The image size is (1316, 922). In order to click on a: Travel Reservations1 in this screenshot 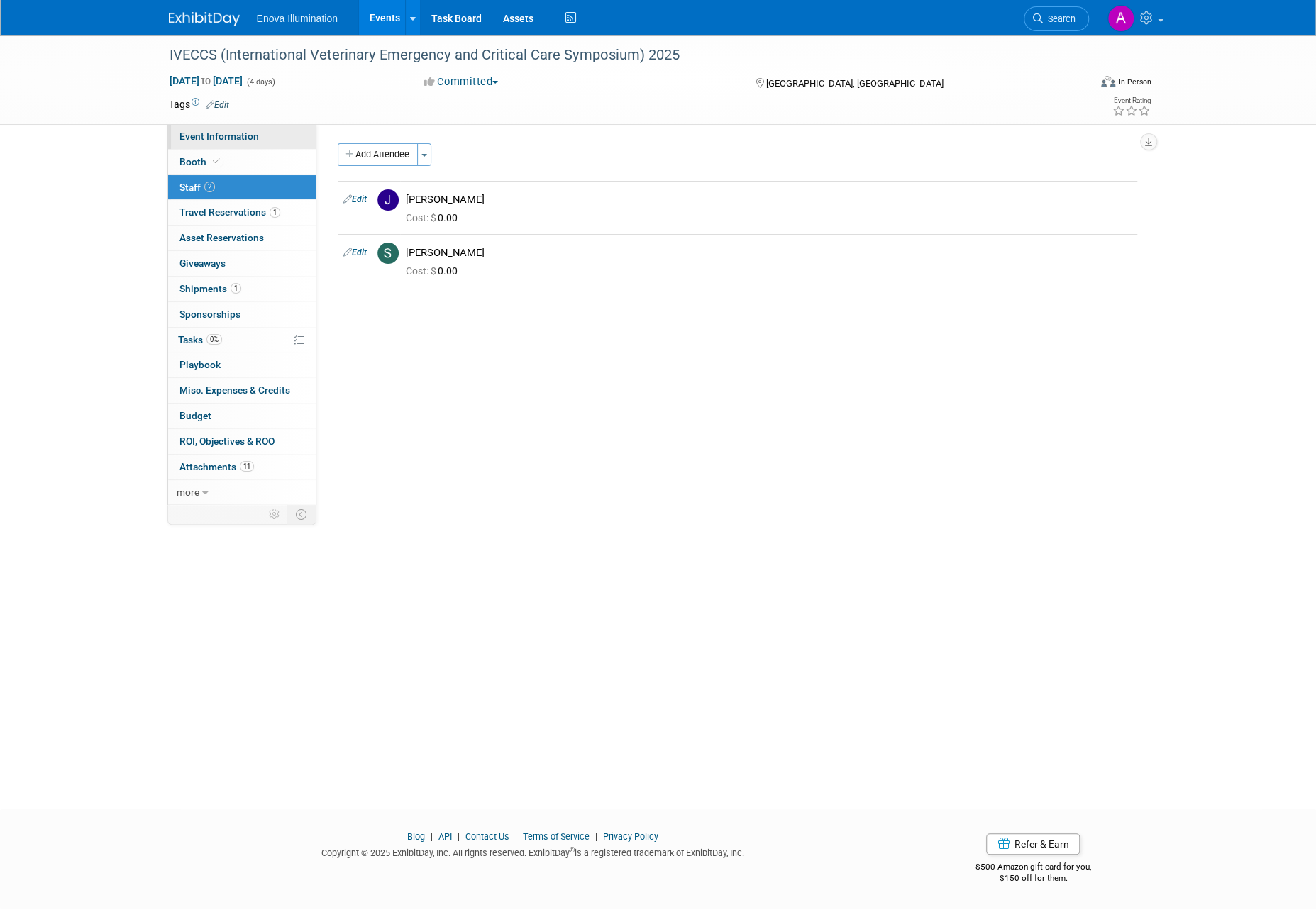, I will do `click(242, 212)`.